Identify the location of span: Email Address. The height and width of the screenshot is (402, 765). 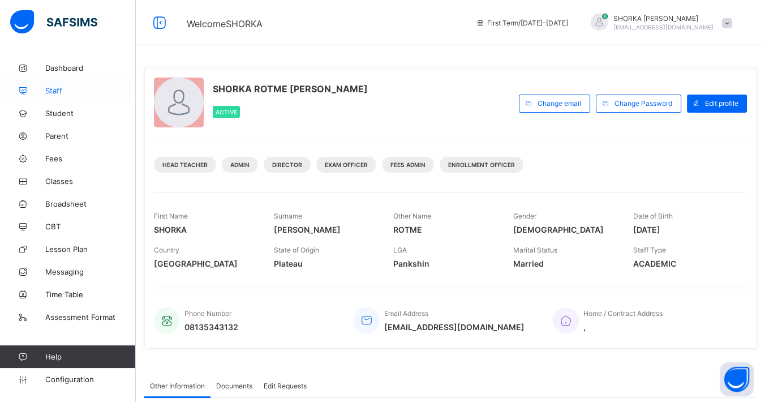
(406, 313).